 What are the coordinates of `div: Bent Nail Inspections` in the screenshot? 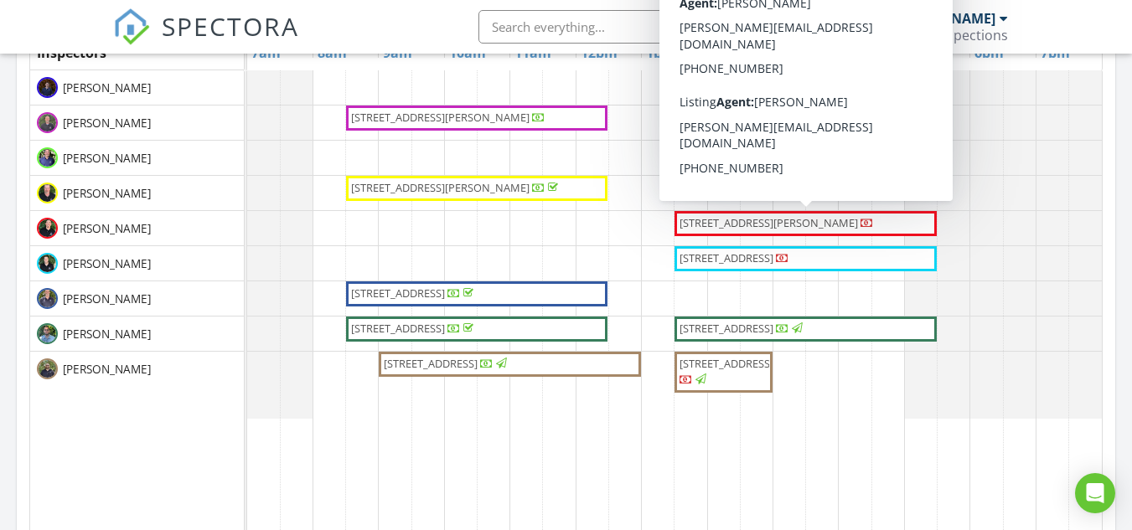 It's located at (941, 35).